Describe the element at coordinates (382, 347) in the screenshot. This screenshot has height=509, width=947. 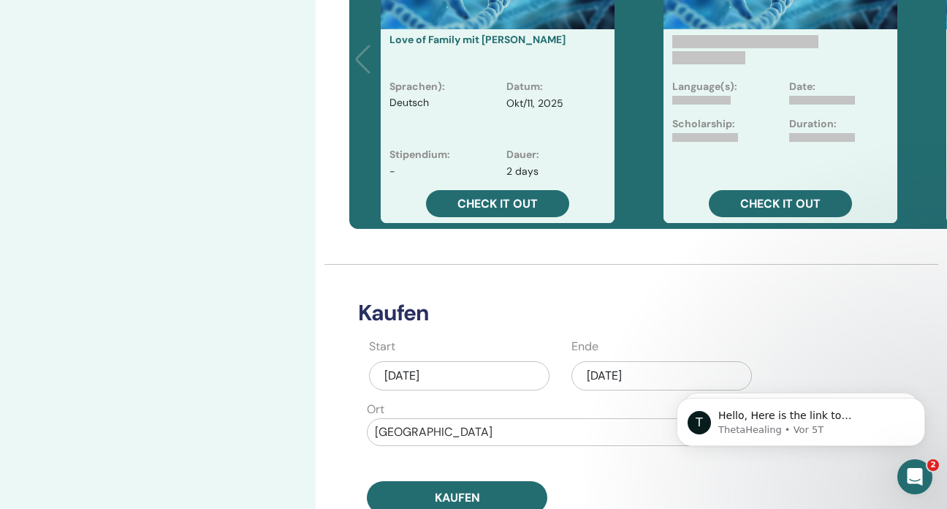
I see `label: Start` at that location.